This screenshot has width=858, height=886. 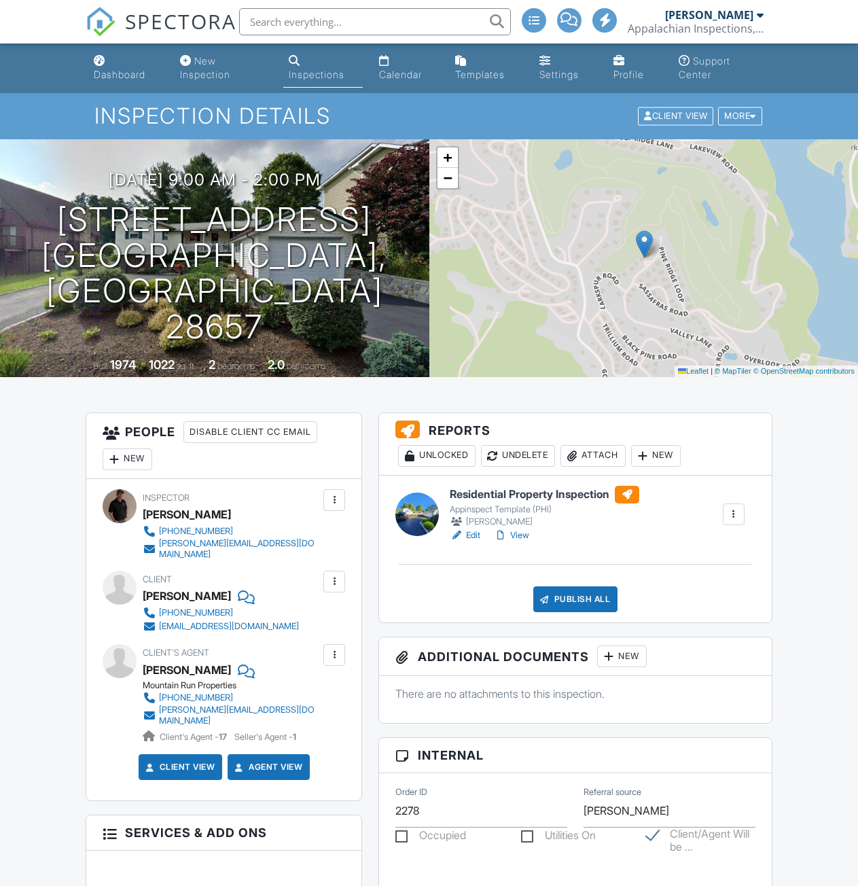 I want to click on div: New Inspection, so click(x=205, y=67).